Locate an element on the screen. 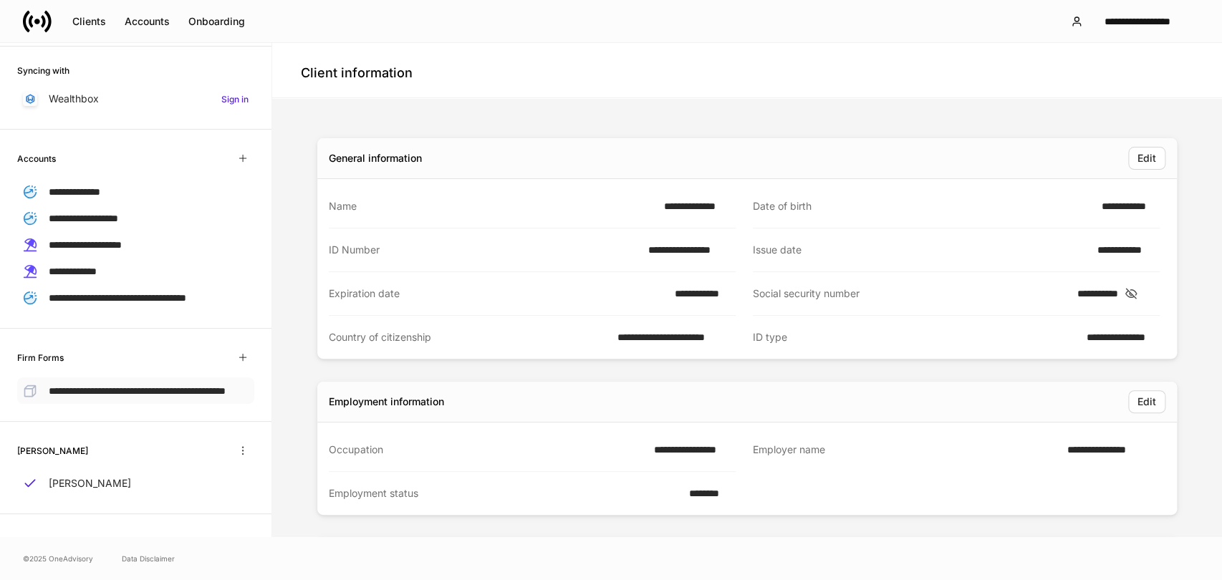  h6: Sign in is located at coordinates (235, 99).